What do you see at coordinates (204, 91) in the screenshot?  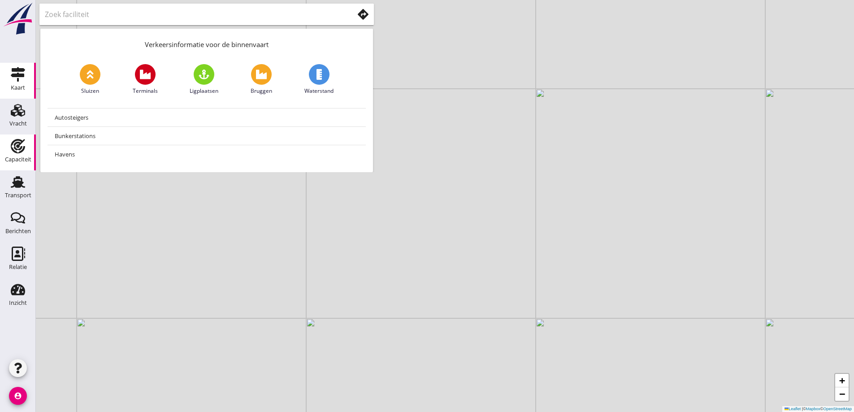 I see `span: Ligplaatsen` at bounding box center [204, 91].